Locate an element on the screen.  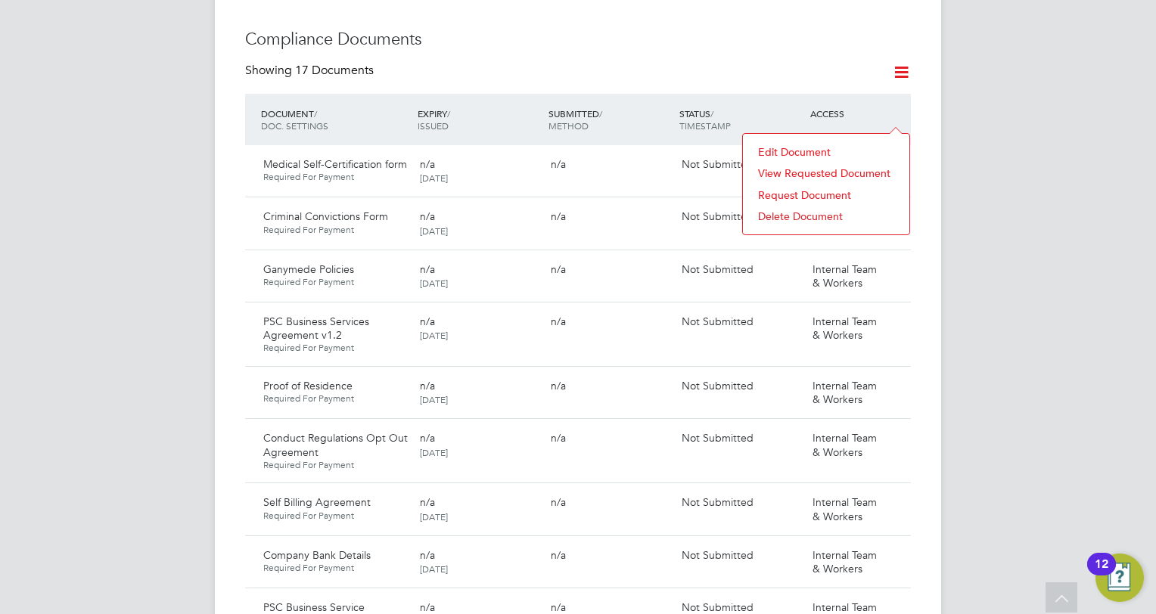
div: ACCESS is located at coordinates (858, 113).